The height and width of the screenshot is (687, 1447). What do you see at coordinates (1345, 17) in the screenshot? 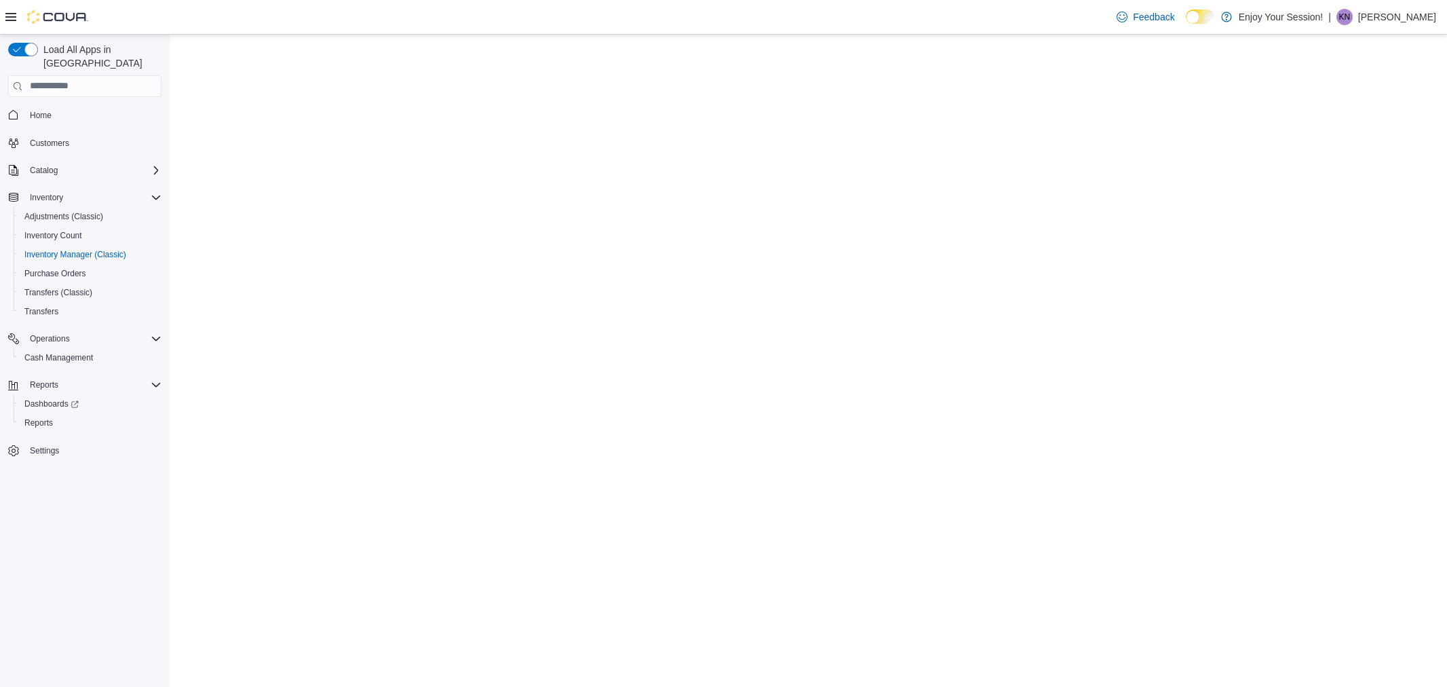
I see `span: KN` at bounding box center [1345, 17].